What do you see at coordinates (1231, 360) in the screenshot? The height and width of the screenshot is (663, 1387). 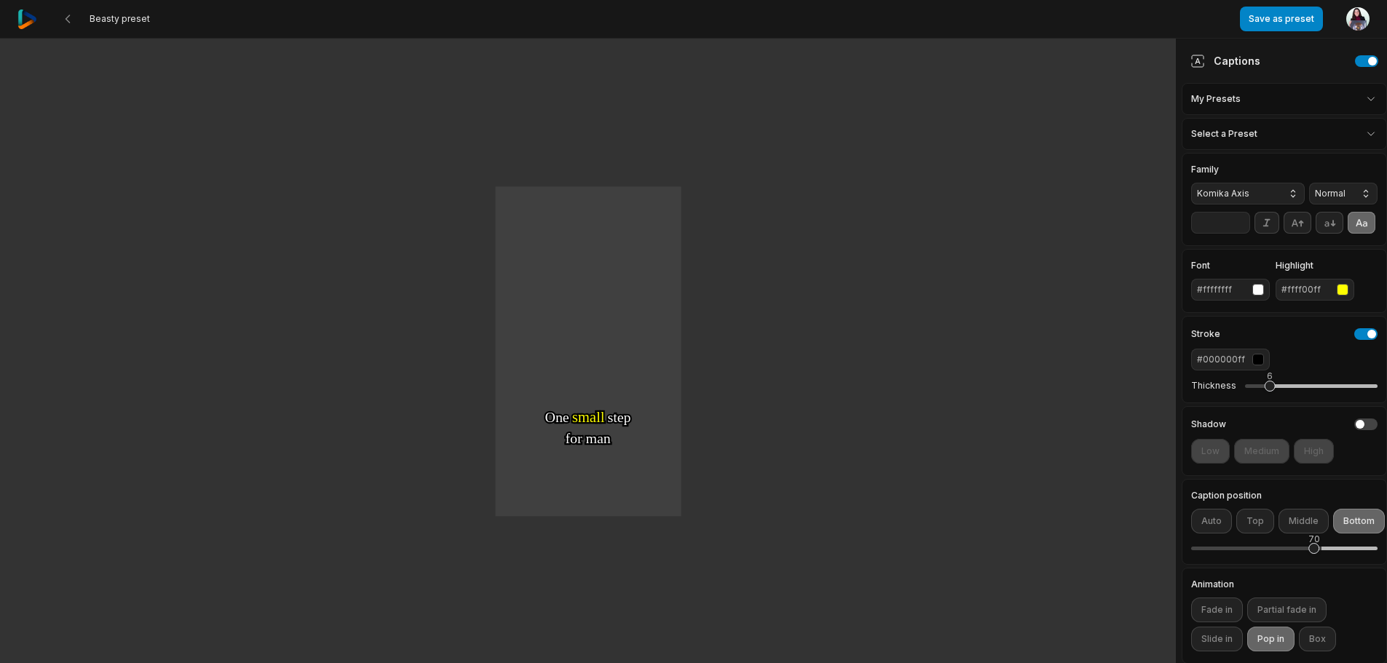 I see `button: #000000ff` at bounding box center [1231, 360].